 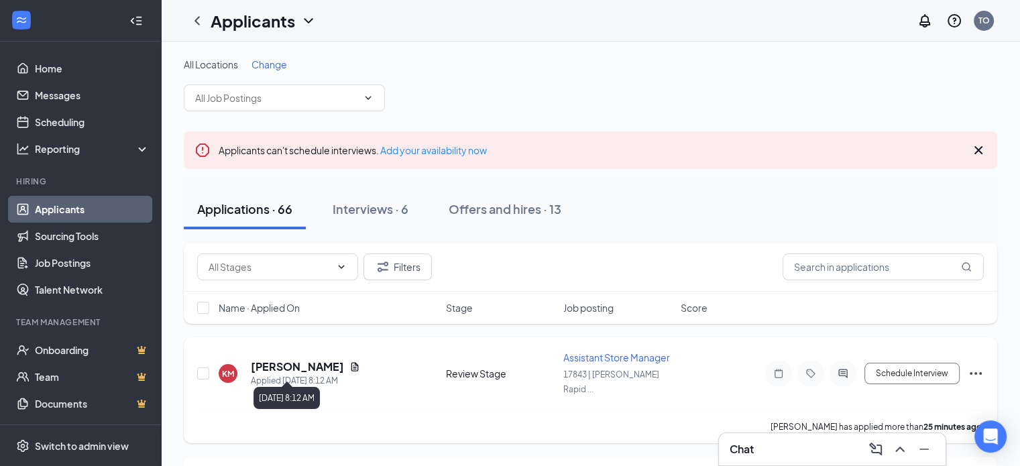 What do you see at coordinates (92, 404) in the screenshot?
I see `a: DocumentsCrown` at bounding box center [92, 404].